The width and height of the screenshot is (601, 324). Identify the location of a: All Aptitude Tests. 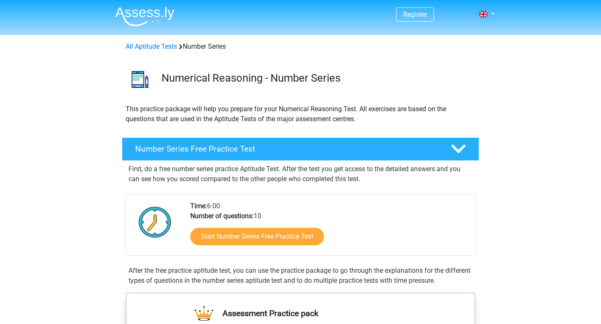
(151, 46).